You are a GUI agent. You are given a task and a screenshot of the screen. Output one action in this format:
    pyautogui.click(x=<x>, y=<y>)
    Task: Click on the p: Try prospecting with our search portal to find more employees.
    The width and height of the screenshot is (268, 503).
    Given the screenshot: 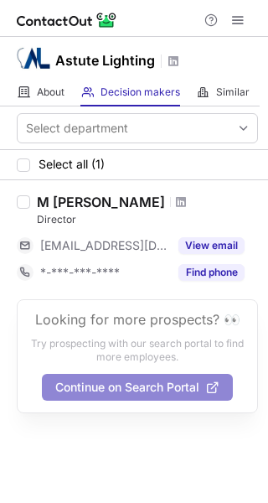 What is the action you would take?
    pyautogui.click(x=138, y=351)
    